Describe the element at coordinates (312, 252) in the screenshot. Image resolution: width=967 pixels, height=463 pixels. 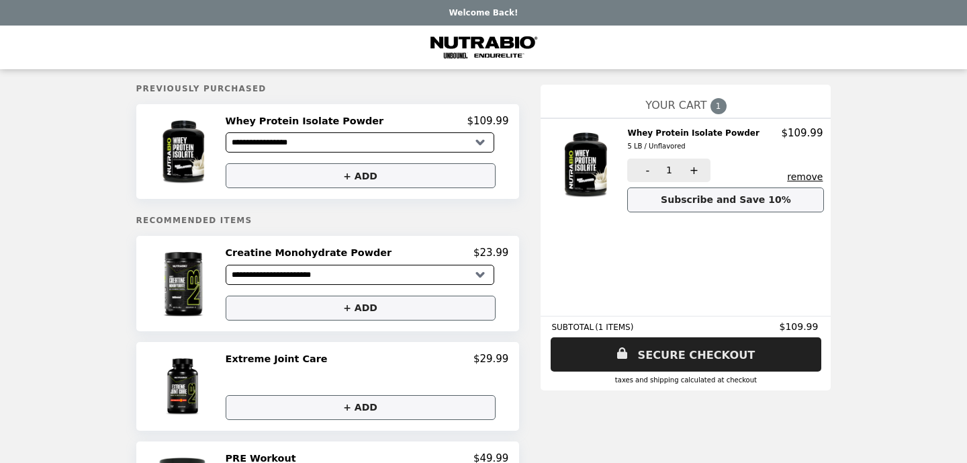
I see `h2: Creatine Monohydrate Powder` at that location.